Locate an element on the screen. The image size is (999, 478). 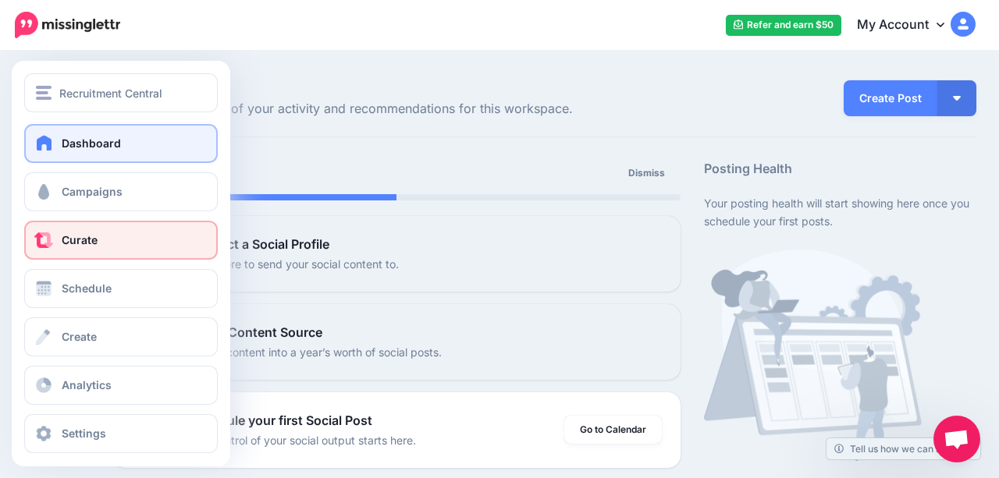
a: Tell us how we can improve is located at coordinates (903, 449).